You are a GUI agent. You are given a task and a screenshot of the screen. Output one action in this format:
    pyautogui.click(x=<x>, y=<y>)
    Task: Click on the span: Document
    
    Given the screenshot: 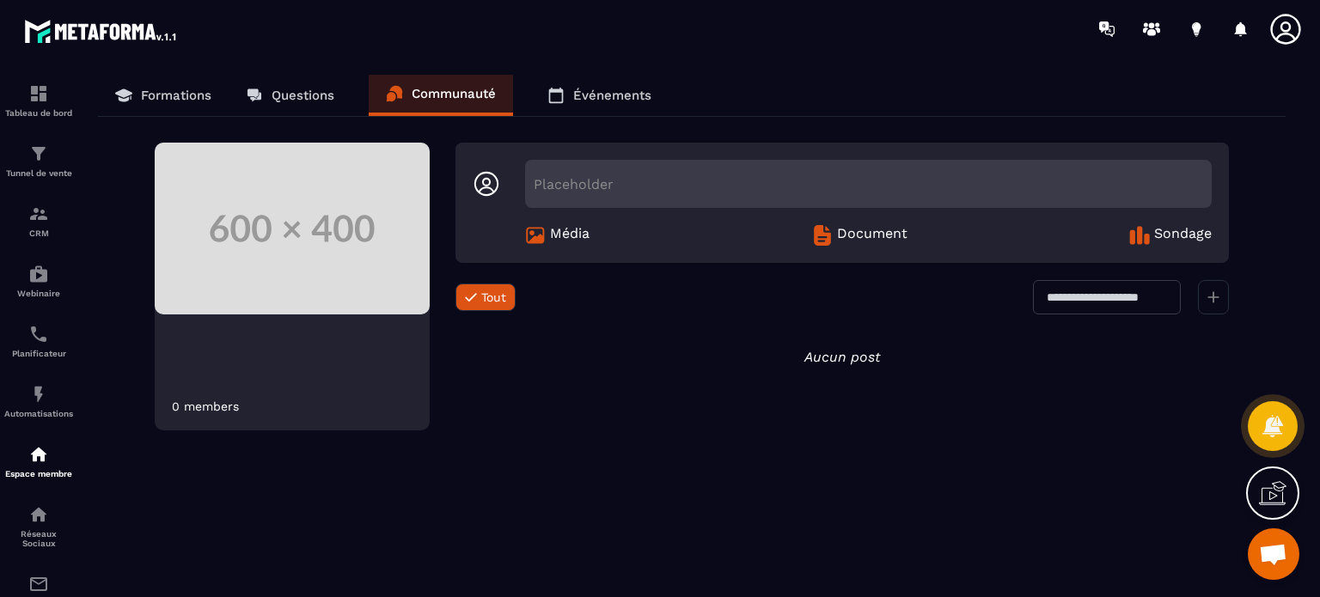 What is the action you would take?
    pyautogui.click(x=872, y=235)
    